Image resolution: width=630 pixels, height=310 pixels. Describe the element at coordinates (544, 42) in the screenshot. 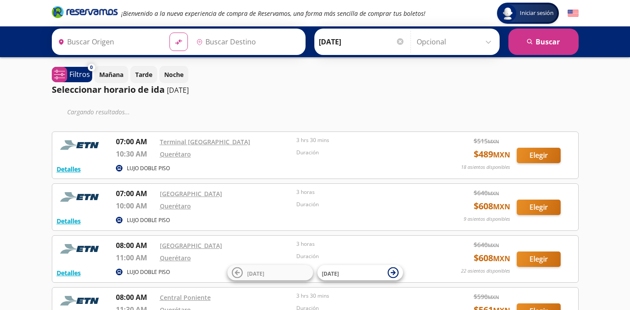

I see `button: Buscar` at that location.